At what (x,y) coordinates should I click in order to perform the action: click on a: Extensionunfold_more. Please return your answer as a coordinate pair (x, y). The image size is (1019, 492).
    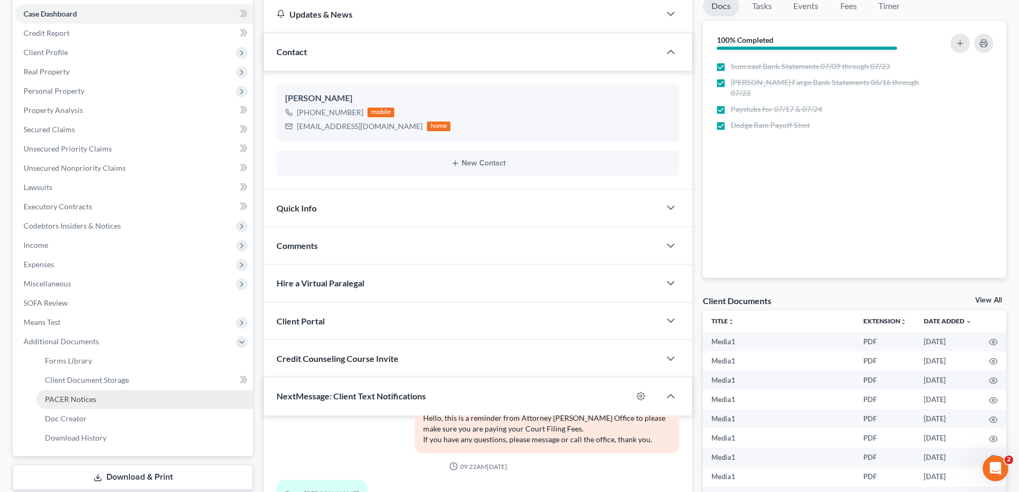
    Looking at the image, I should click on (885, 321).